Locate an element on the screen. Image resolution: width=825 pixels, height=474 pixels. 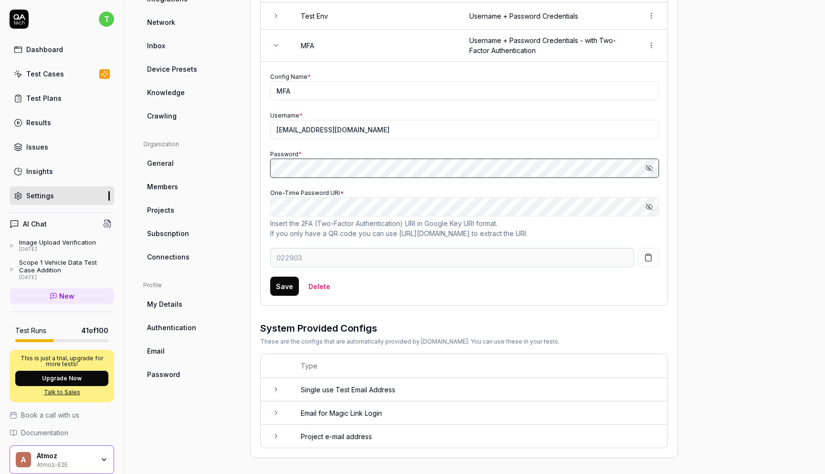
a: Test Cases is located at coordinates (62, 74).